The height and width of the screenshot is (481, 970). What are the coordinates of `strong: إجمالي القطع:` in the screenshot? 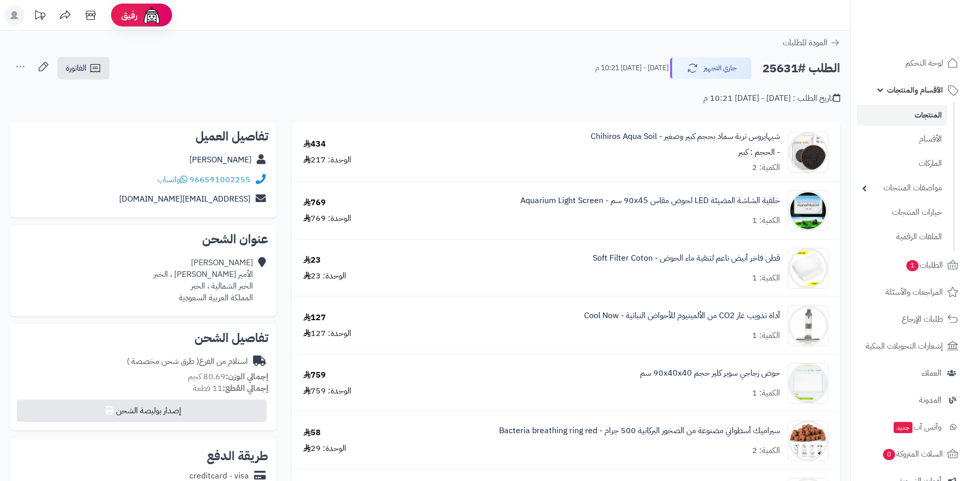 It's located at (245, 389).